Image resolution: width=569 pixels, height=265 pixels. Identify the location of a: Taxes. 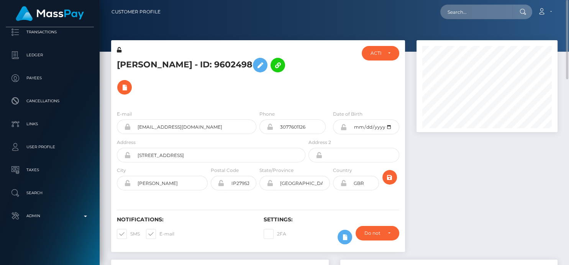
(50, 170).